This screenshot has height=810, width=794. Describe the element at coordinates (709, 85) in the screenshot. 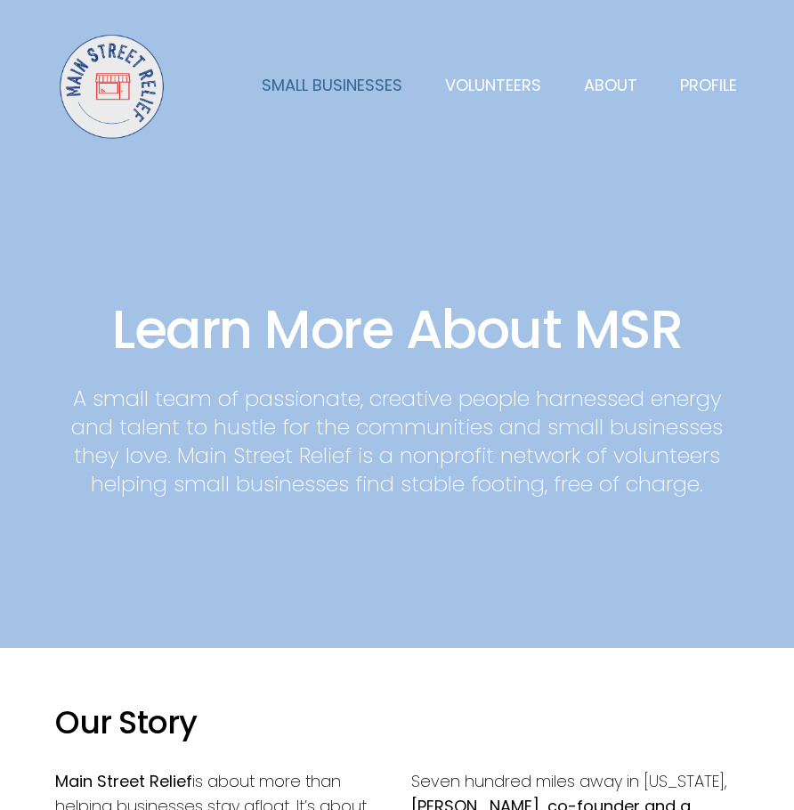

I see `div: Profile` at that location.